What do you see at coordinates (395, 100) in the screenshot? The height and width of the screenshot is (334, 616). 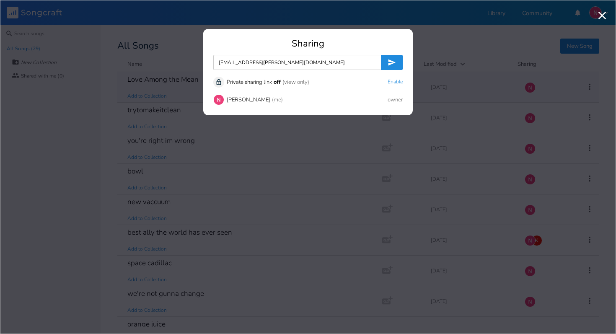 I see `div: owner` at bounding box center [395, 100].